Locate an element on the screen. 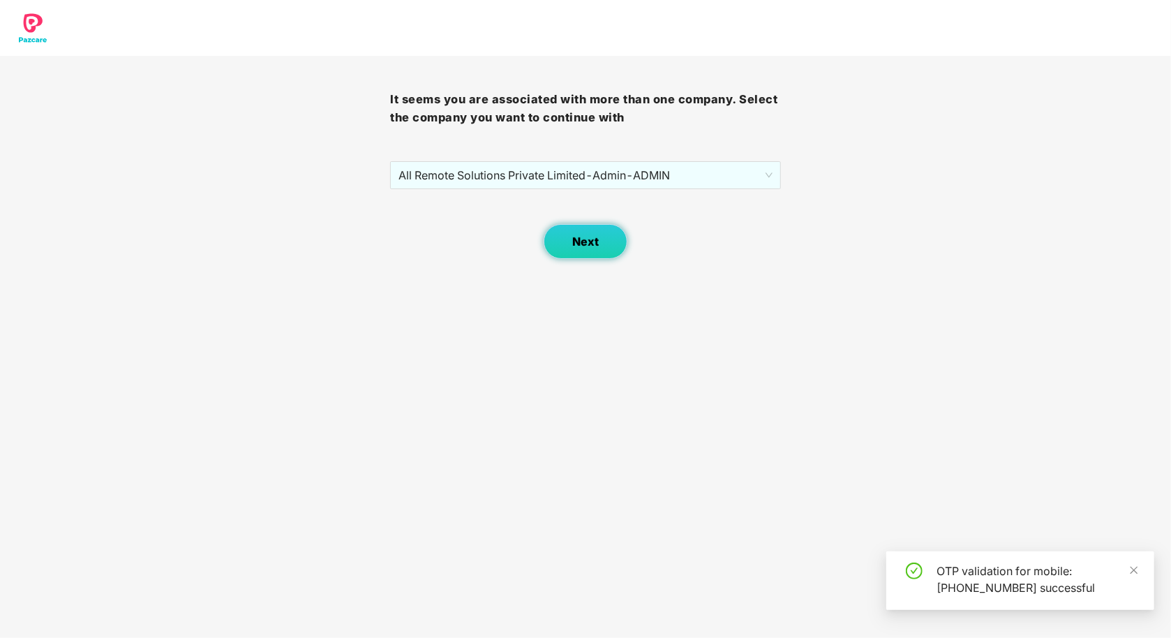  span: check-circle is located at coordinates (914, 571).